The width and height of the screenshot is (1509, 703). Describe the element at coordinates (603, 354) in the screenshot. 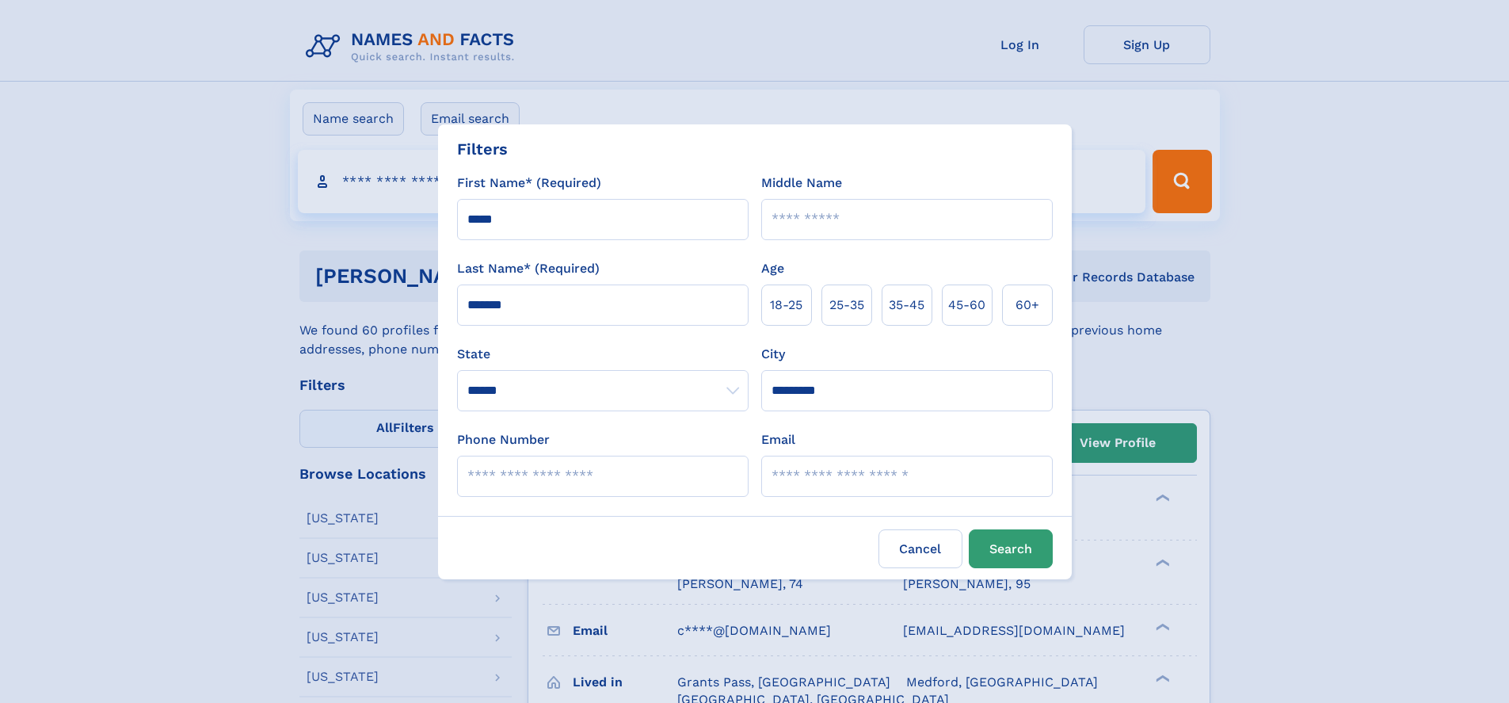

I see `label: State` at that location.